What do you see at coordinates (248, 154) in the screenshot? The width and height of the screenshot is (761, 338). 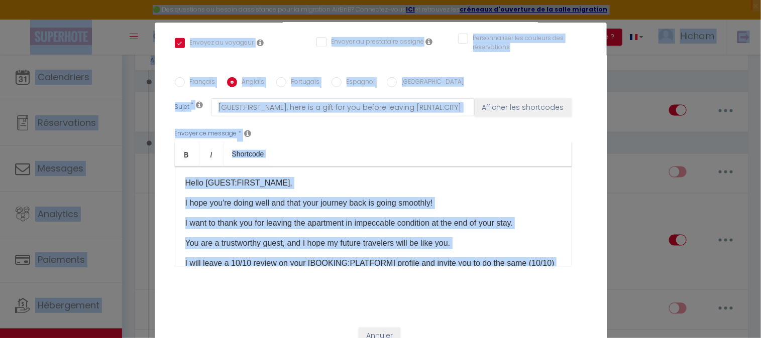 I see `a: Shortcode` at bounding box center [248, 154].